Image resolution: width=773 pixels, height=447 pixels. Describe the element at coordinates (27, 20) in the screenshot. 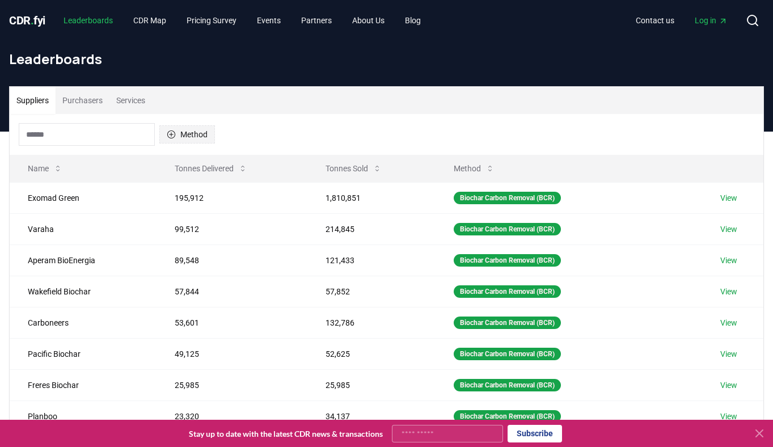

I see `a: CDR.fyi` at that location.